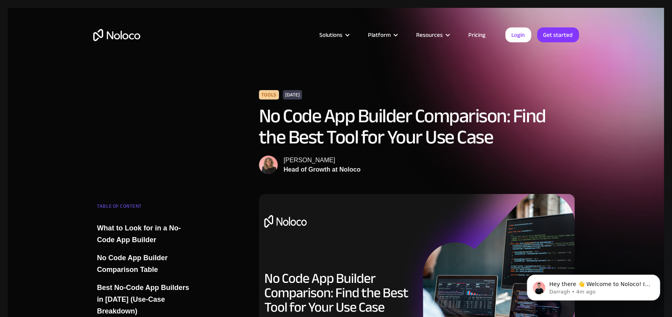  I want to click on p: Message from Darragh, sent 4m ago, so click(85, 34).